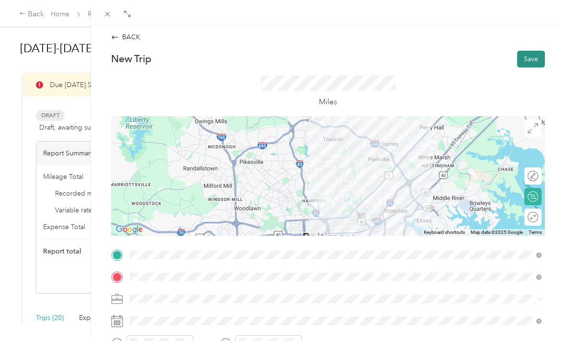 The height and width of the screenshot is (341, 565). Describe the element at coordinates (531, 59) in the screenshot. I see `button: Save` at that location.